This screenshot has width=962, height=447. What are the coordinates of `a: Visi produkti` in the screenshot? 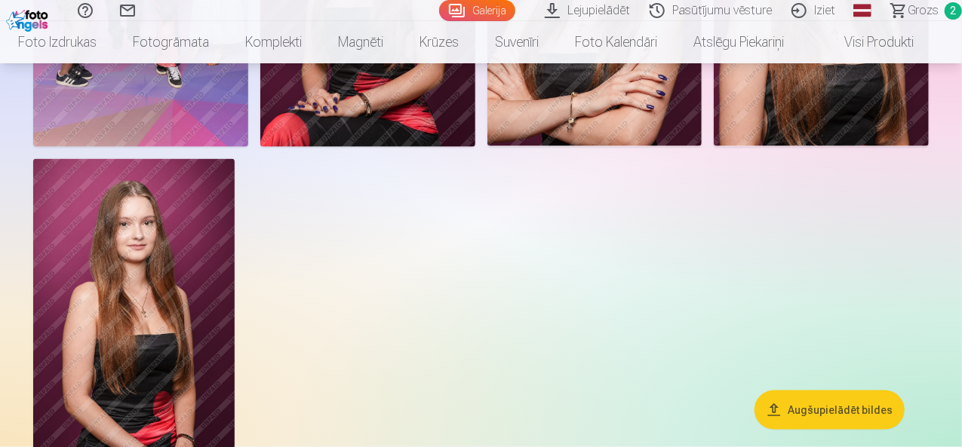 It's located at (867, 42).